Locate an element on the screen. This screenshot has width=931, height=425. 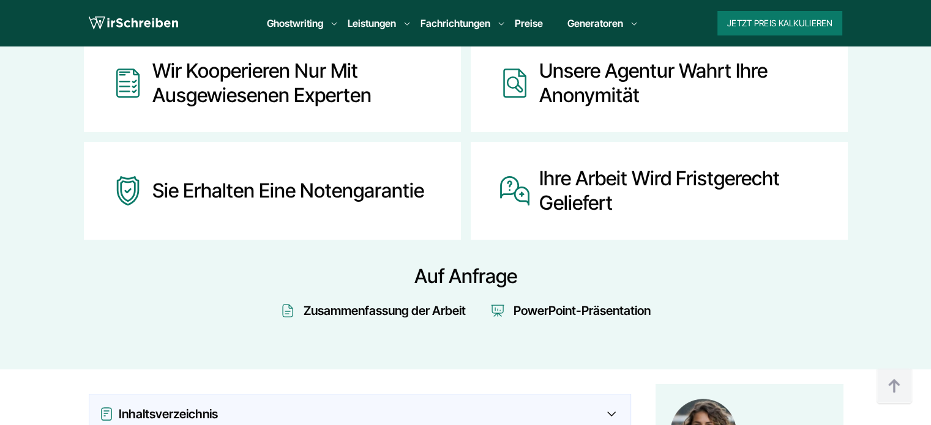
div: Wir kooperieren nur mit ausgewiesenen Experten is located at coordinates (292, 83).